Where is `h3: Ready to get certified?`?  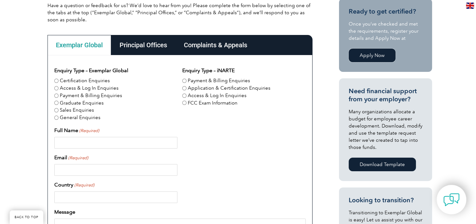
h3: Ready to get certified? is located at coordinates (385, 11).